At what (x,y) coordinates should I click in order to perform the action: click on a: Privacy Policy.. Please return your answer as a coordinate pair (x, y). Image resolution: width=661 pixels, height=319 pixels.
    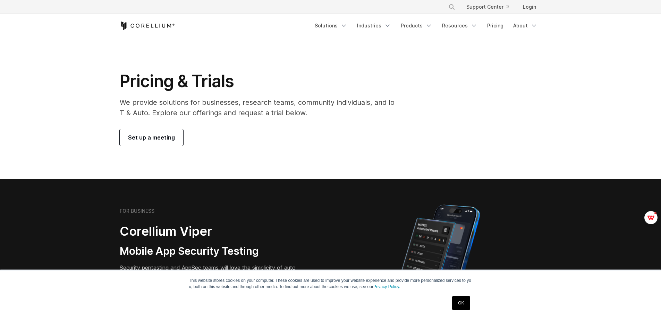
    Looking at the image, I should click on (387, 287).